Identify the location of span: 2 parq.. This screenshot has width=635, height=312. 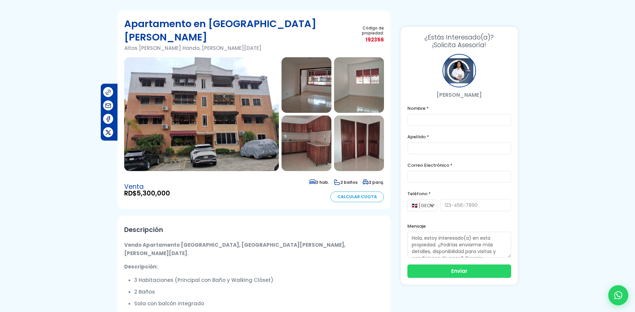
(373, 182).